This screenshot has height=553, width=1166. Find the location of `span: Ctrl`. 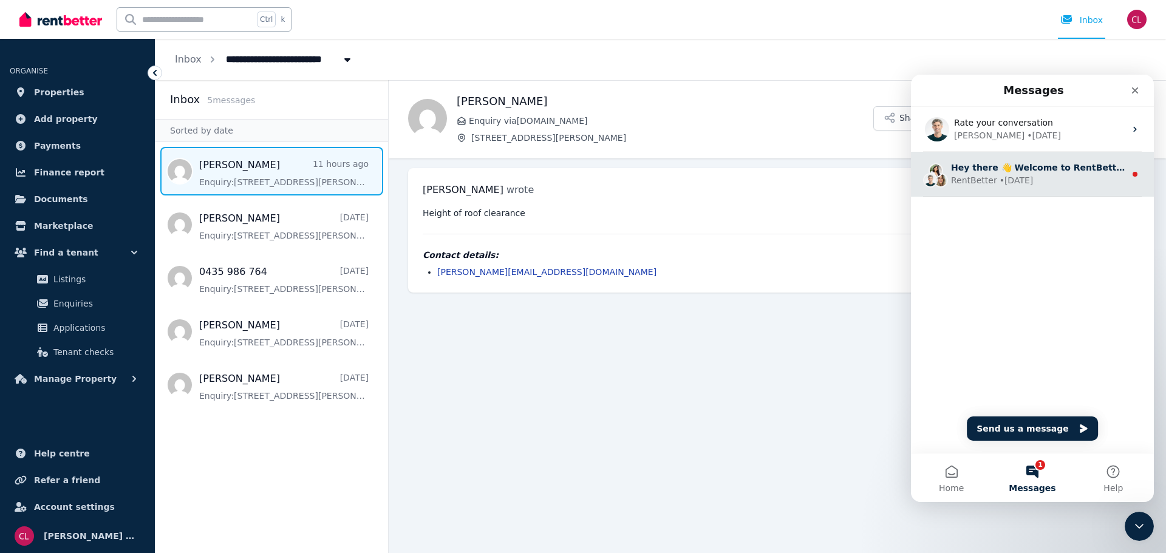

span: Ctrl is located at coordinates (266, 19).